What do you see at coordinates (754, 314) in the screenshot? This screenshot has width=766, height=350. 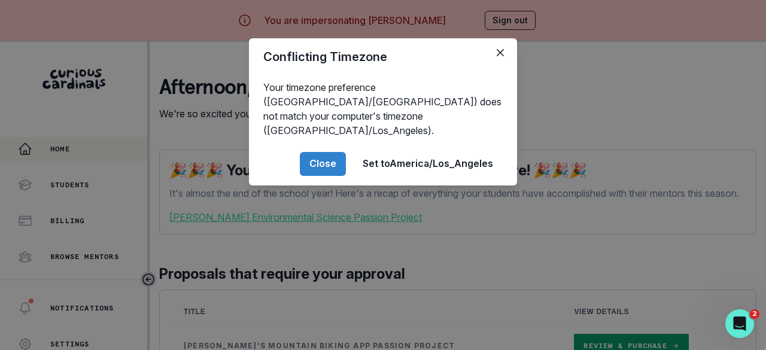 I see `span: 2` at bounding box center [754, 314].